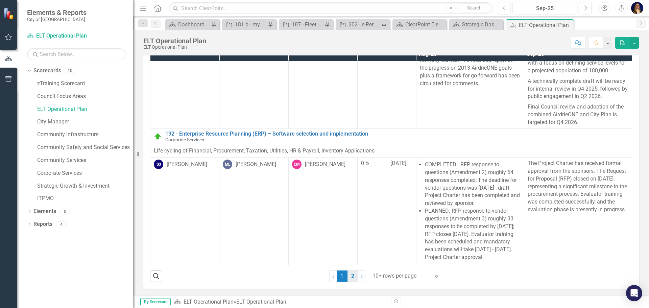 Image resolution: width=649 pixels, height=308 pixels. I want to click on img: Erin Busby, so click(637, 8).